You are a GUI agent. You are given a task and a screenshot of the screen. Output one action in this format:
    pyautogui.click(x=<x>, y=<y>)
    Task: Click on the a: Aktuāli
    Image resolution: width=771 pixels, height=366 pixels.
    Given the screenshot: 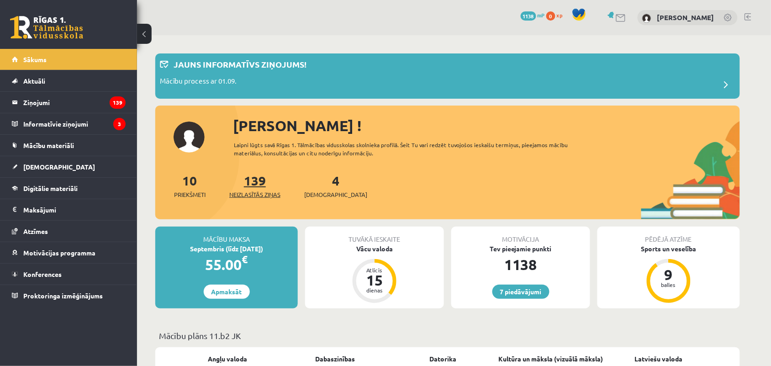 What is the action you would take?
    pyautogui.click(x=69, y=81)
    